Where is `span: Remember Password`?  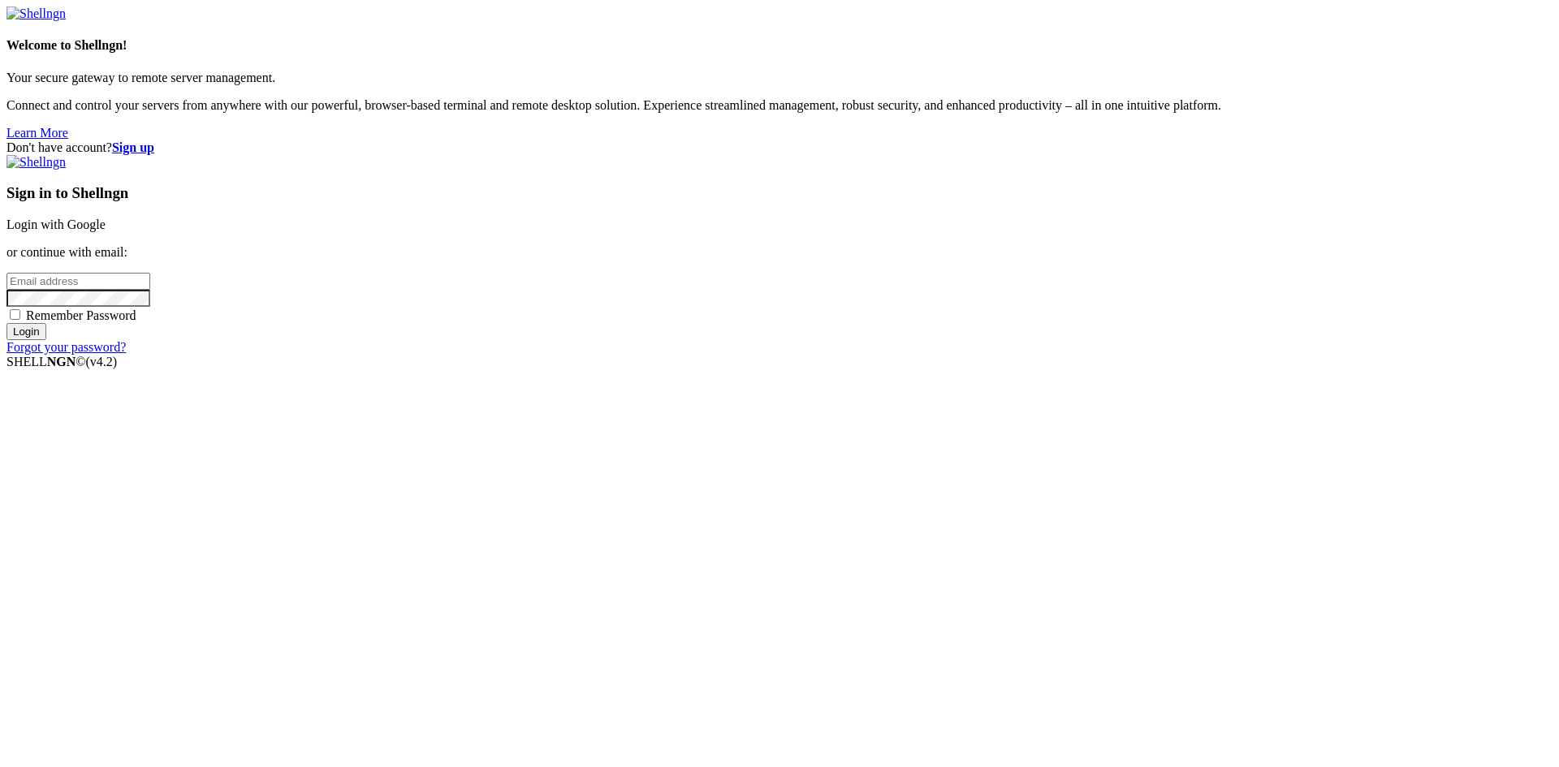 span: Remember Password is located at coordinates (81, 315).